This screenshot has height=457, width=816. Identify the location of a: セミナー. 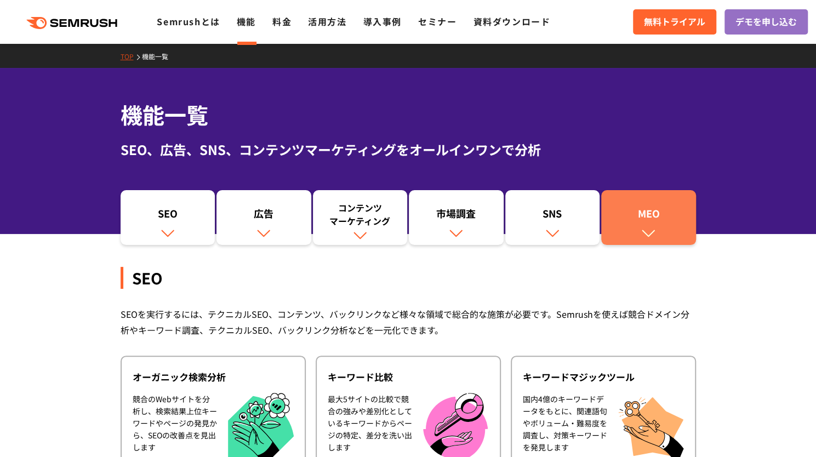
(437, 21).